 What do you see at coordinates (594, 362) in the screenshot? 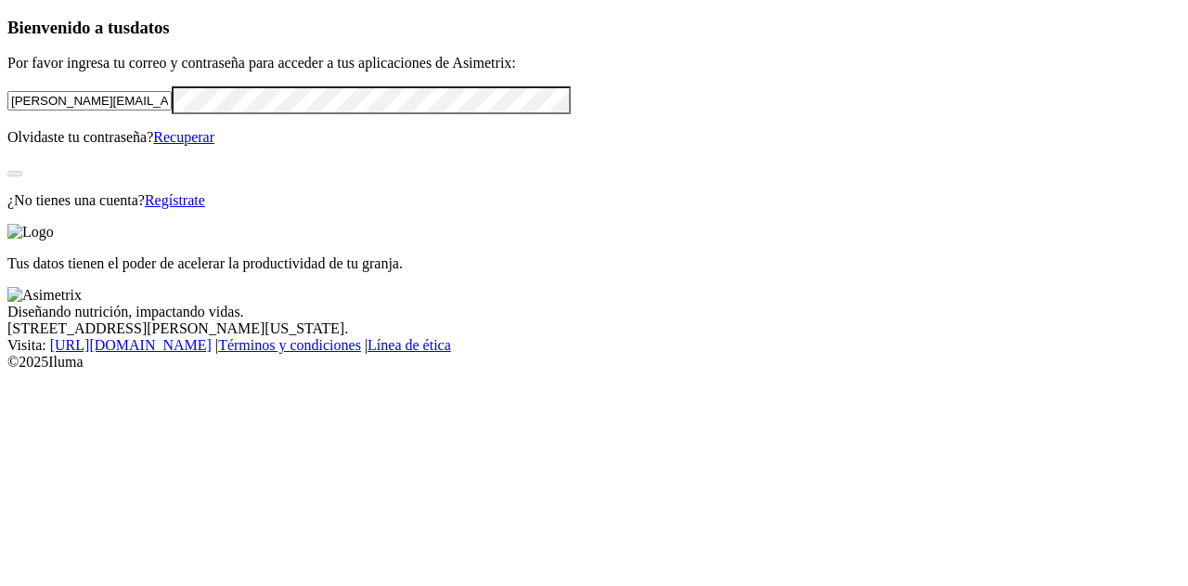
I see `div: © 2025 Iluma` at bounding box center [594, 362].